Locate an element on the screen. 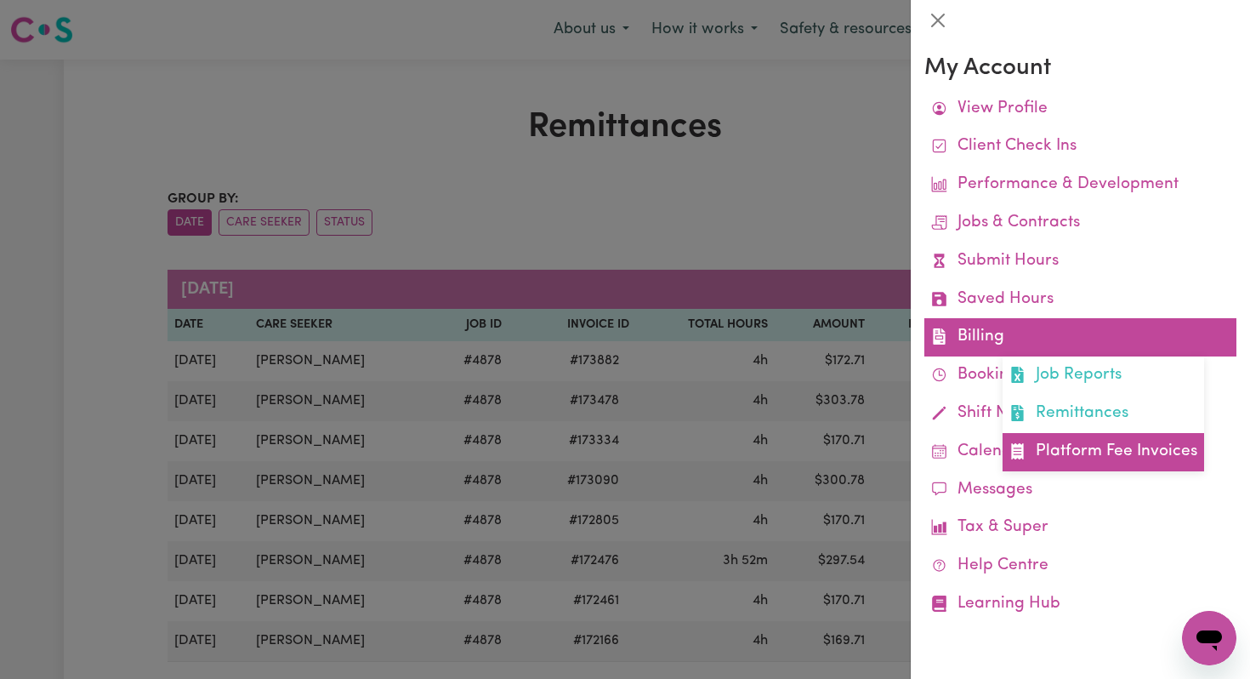 This screenshot has height=679, width=1250. a: Submit Hours is located at coordinates (1080, 261).